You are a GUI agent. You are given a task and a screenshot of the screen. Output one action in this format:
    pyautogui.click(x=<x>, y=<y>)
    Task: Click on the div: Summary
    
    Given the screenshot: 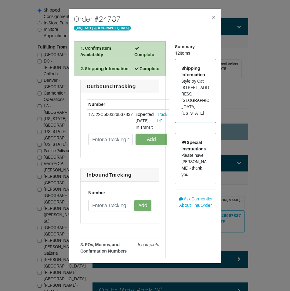 What is the action you would take?
    pyautogui.click(x=196, y=47)
    